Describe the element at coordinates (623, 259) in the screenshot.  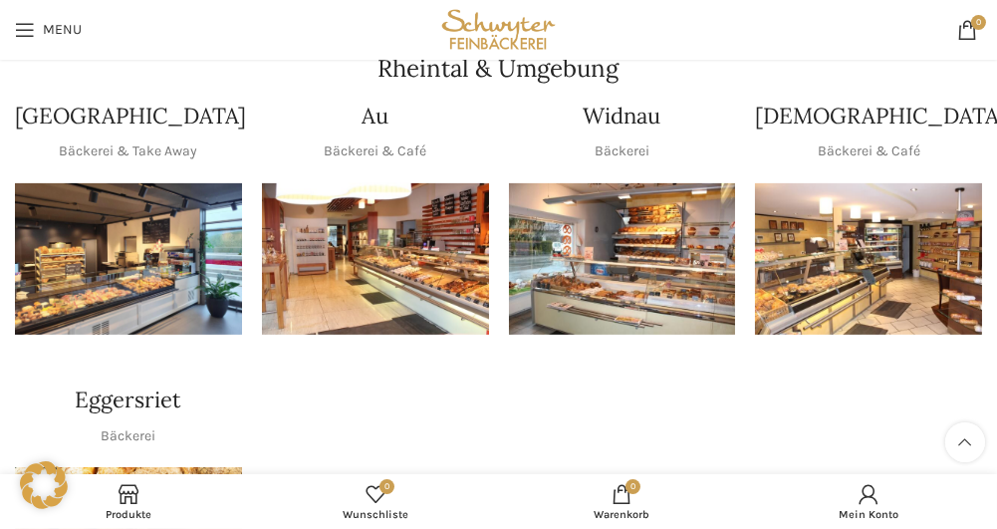
I see `img: widnau (1)` at that location.